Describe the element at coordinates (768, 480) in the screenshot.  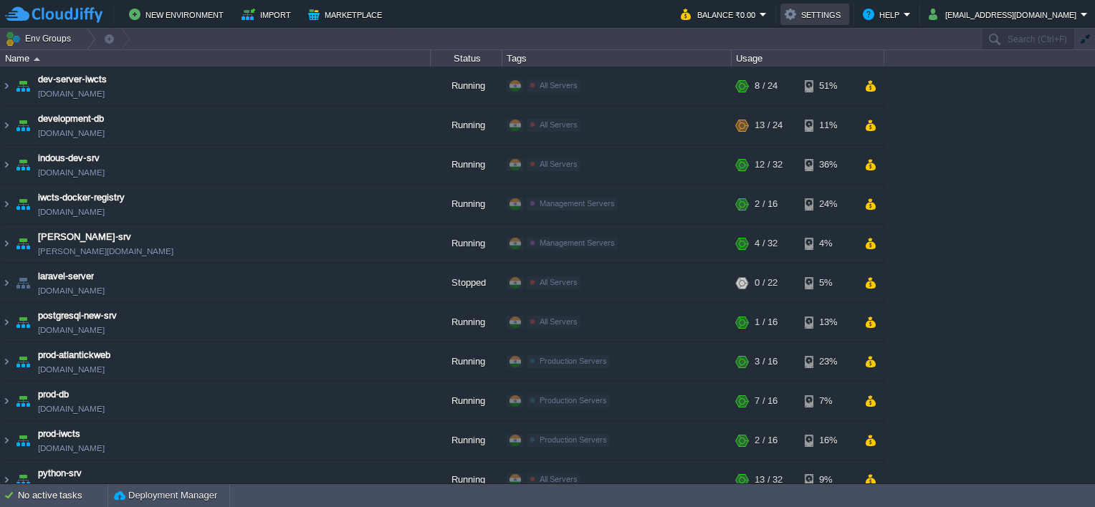
I see `div: 13 / 32` at that location.